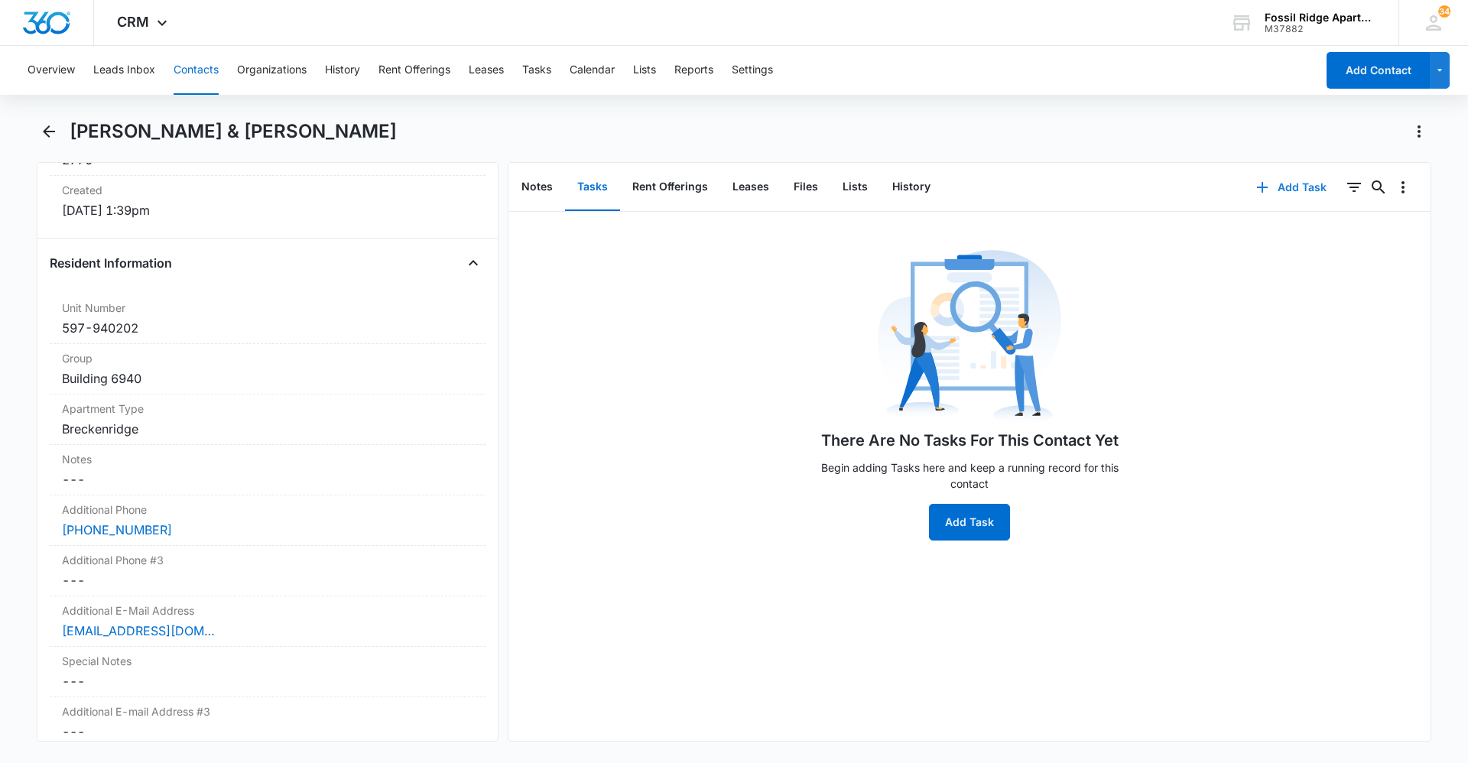  Describe the element at coordinates (48, 132) in the screenshot. I see `button: Back` at that location.